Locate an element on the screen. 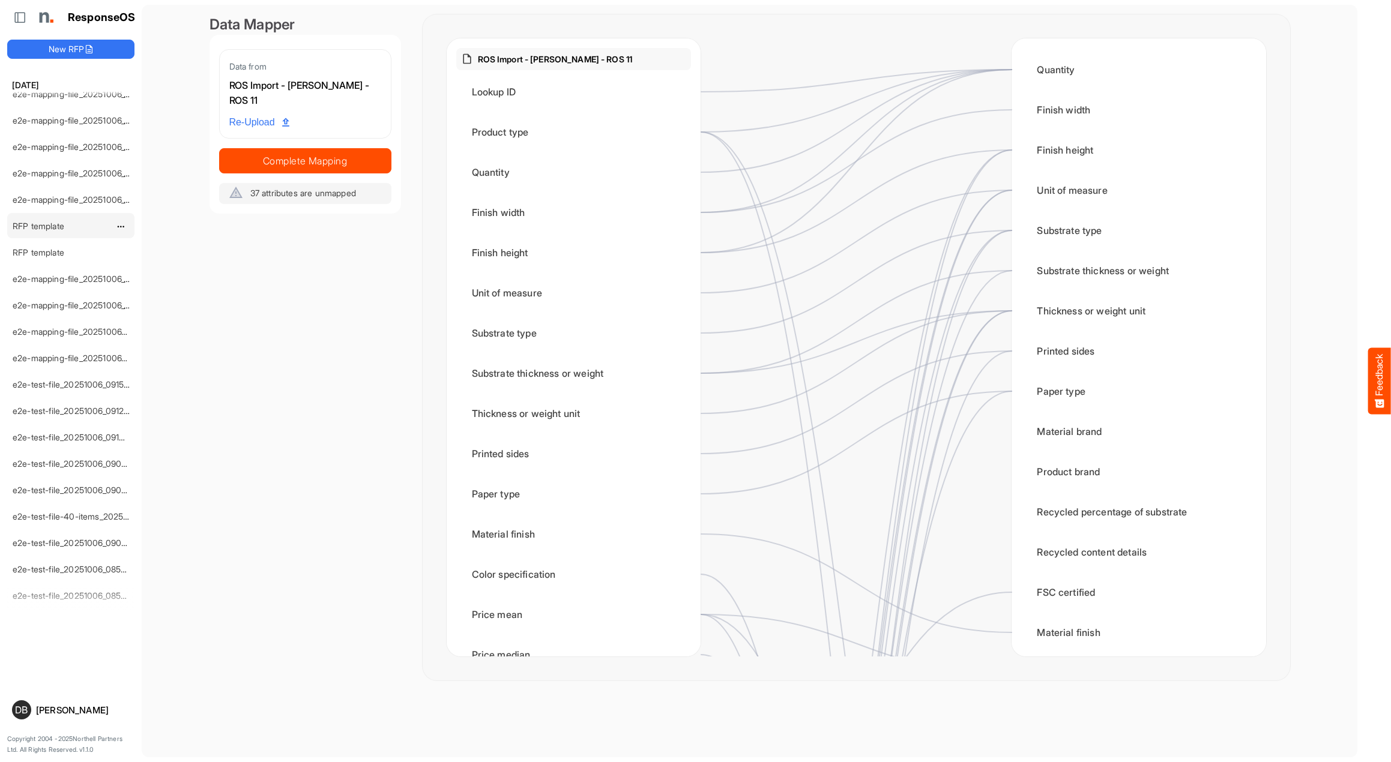 Image resolution: width=1391 pixels, height=762 pixels. div: Embossing is located at coordinates (1138, 673).